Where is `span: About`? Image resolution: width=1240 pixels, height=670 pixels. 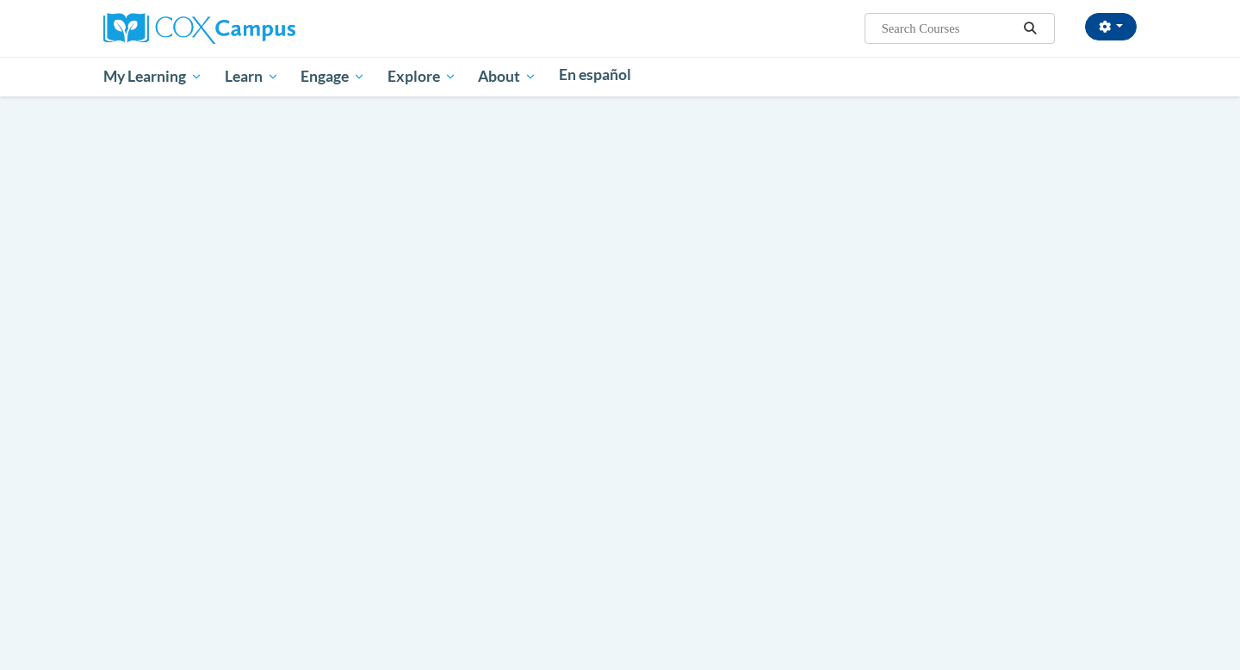
span: About is located at coordinates (507, 77).